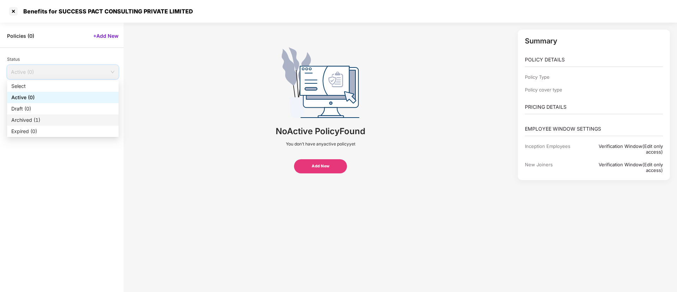 This screenshot has height=292, width=677. I want to click on p: EMPLOYEE WINDOW SETTINGS, so click(594, 129).